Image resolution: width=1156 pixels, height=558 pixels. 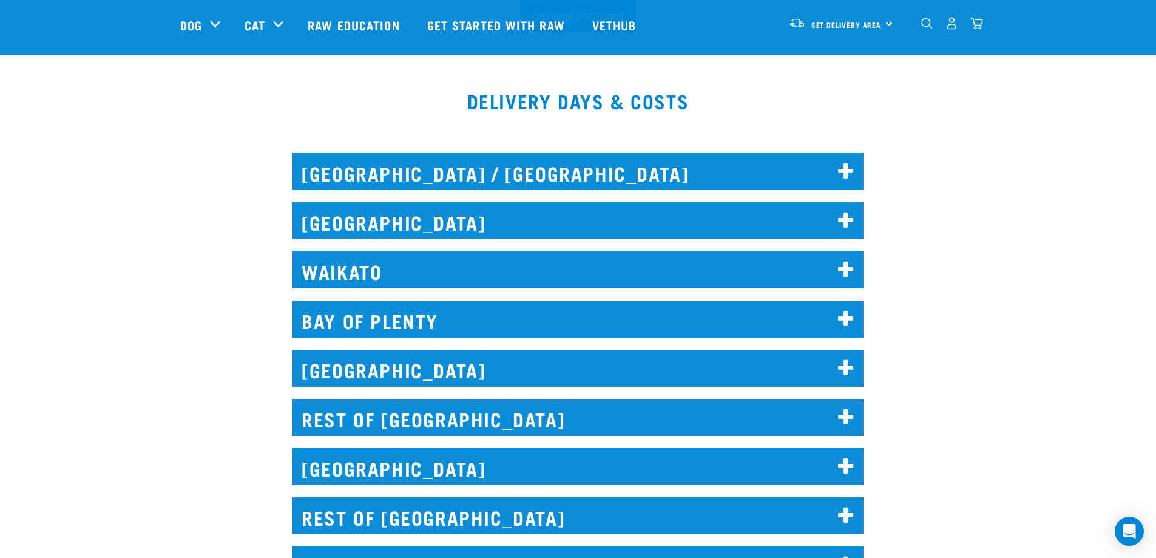 I want to click on a: Raw Education, so click(x=355, y=25).